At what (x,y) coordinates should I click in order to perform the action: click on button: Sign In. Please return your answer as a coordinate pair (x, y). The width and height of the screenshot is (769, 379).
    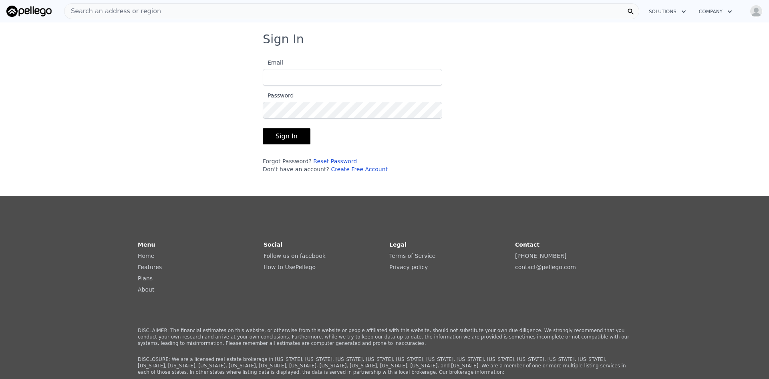
    Looking at the image, I should click on (287, 136).